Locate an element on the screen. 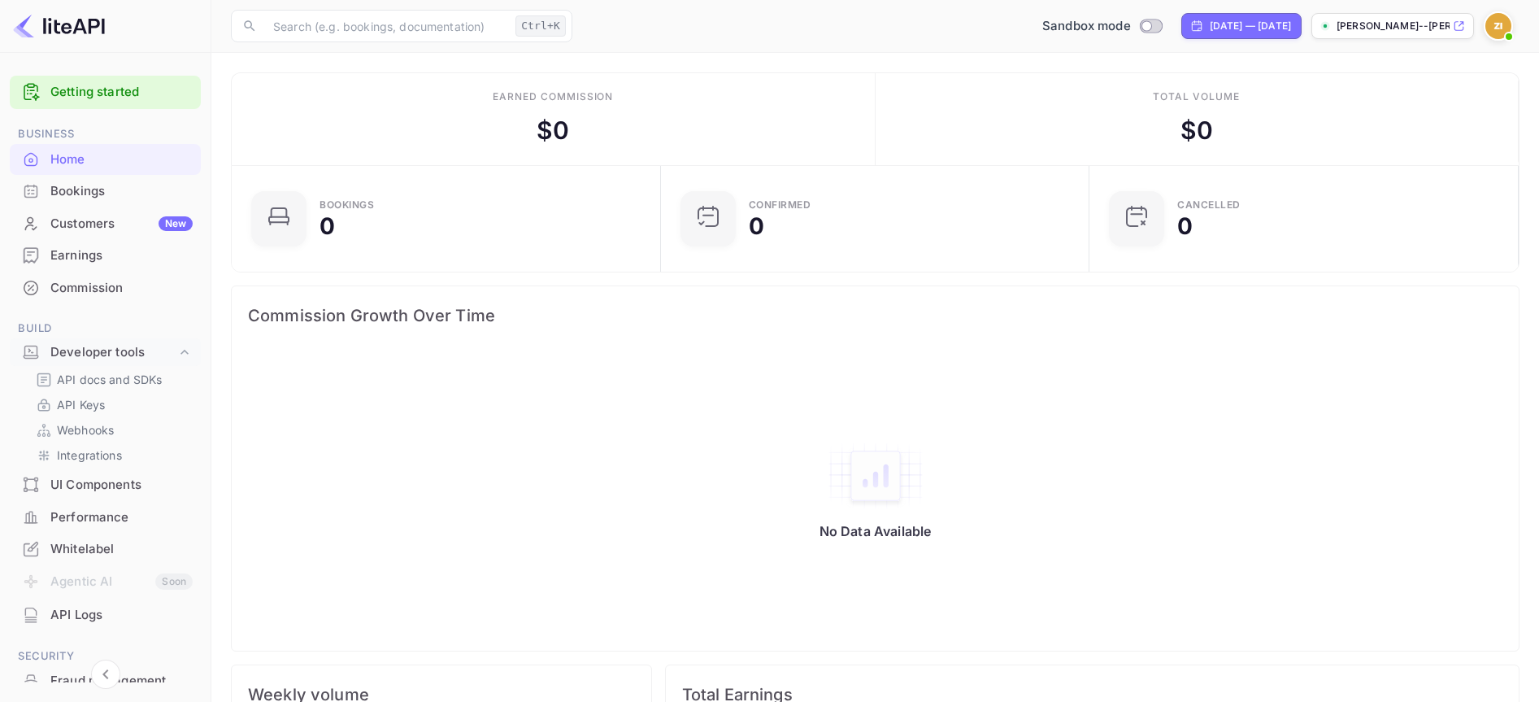  a: Getting started is located at coordinates (121, 92).